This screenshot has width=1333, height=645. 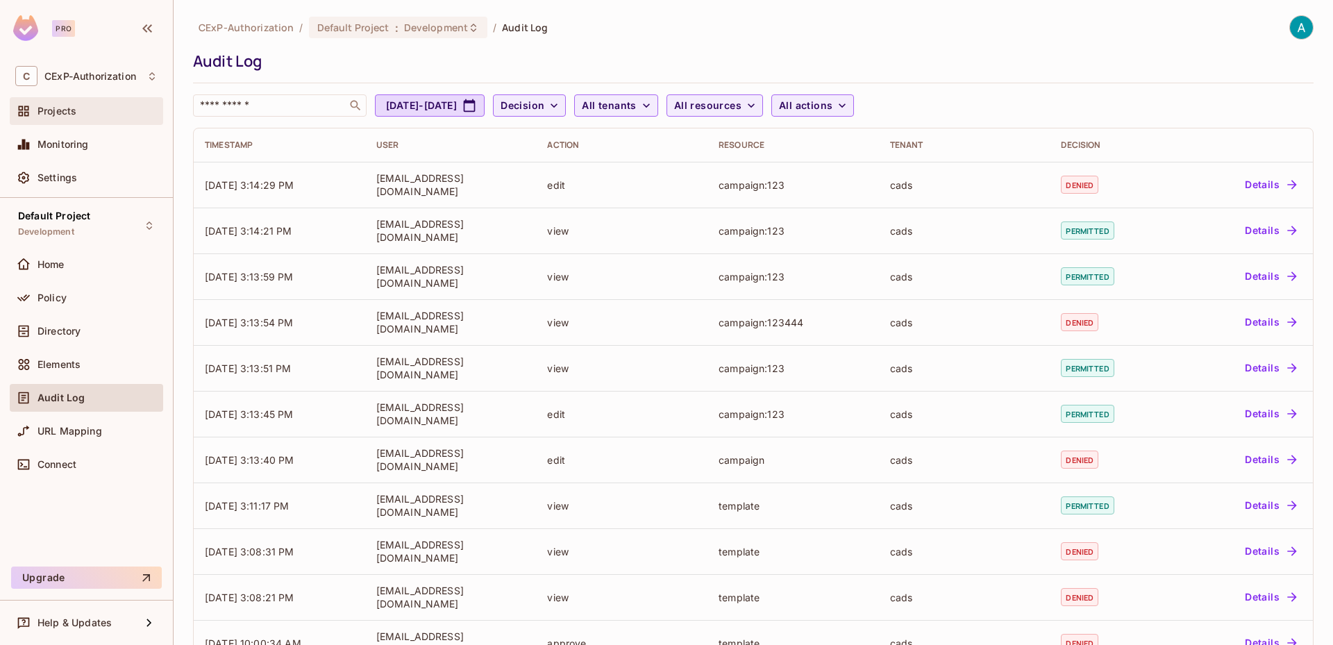 I want to click on div: campaign:123444, so click(x=793, y=322).